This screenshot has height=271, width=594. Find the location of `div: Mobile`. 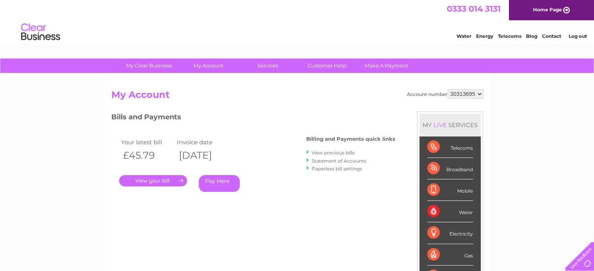

div: Mobile is located at coordinates (450, 190).